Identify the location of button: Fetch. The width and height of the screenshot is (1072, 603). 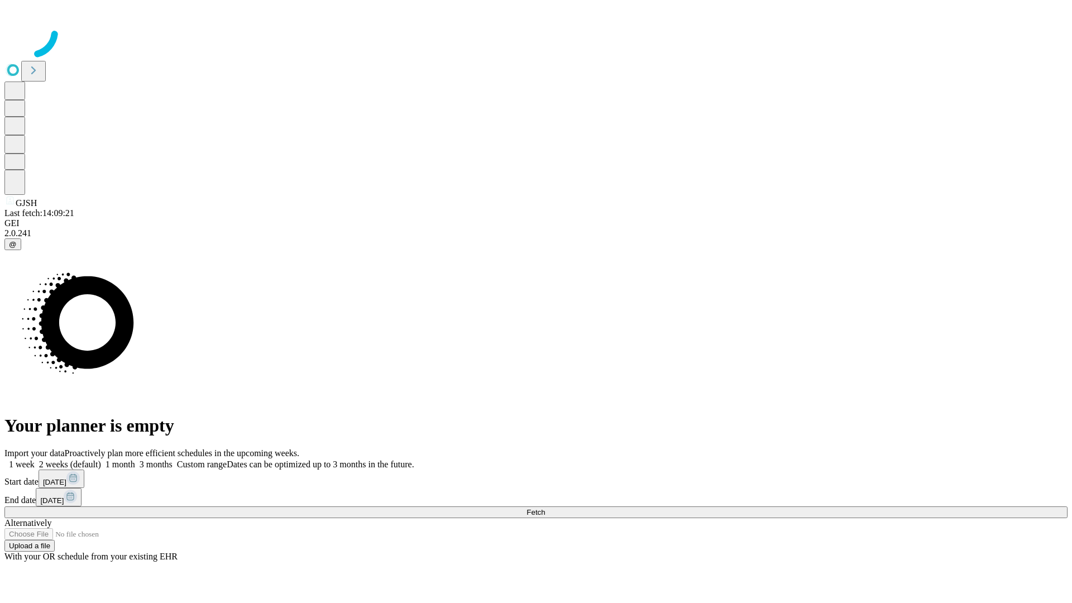
(536, 512).